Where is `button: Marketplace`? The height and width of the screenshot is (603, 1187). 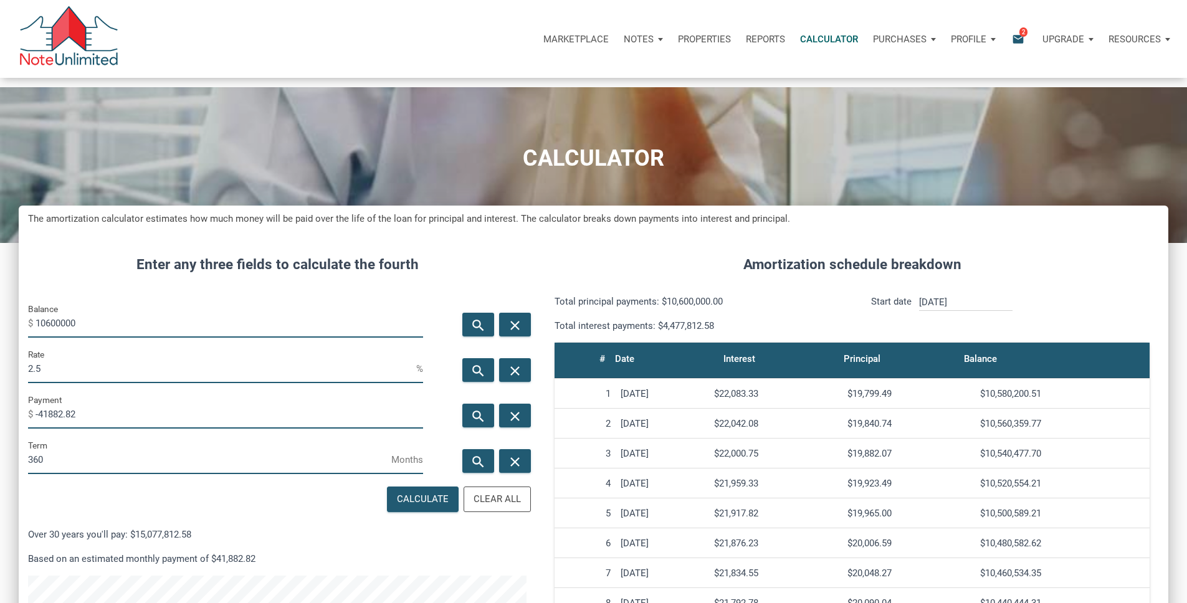 button: Marketplace is located at coordinates (576, 39).